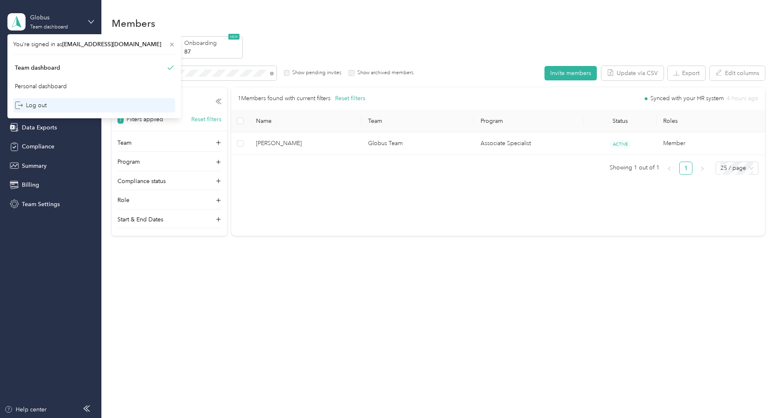 The image size is (779, 418). Describe the element at coordinates (305, 121) in the screenshot. I see `th: Name` at that location.